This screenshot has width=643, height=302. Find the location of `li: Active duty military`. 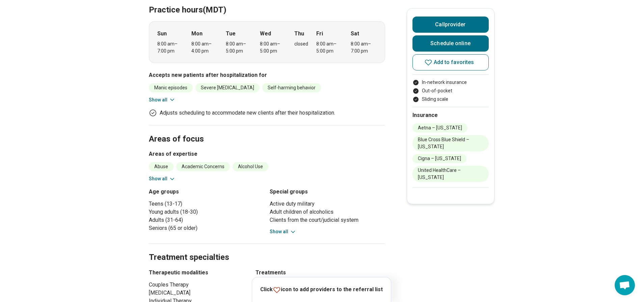

li: Active duty military is located at coordinates (327, 204).